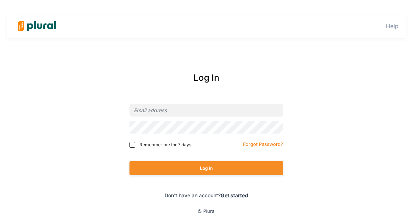 Image resolution: width=413 pixels, height=219 pixels. Describe the element at coordinates (234, 195) in the screenshot. I see `a: Get started` at that location.